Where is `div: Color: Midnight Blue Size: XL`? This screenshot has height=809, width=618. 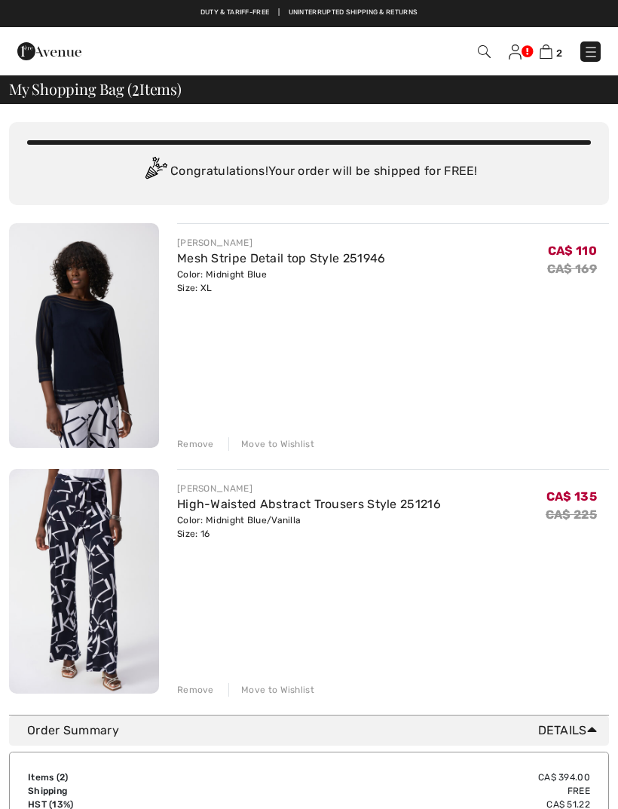 div: Color: Midnight Blue Size: XL is located at coordinates (281, 281).